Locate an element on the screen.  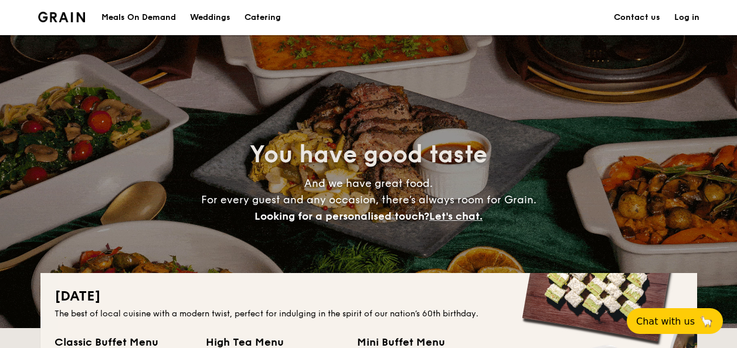
button: Chat with us🦙 is located at coordinates (675, 321).